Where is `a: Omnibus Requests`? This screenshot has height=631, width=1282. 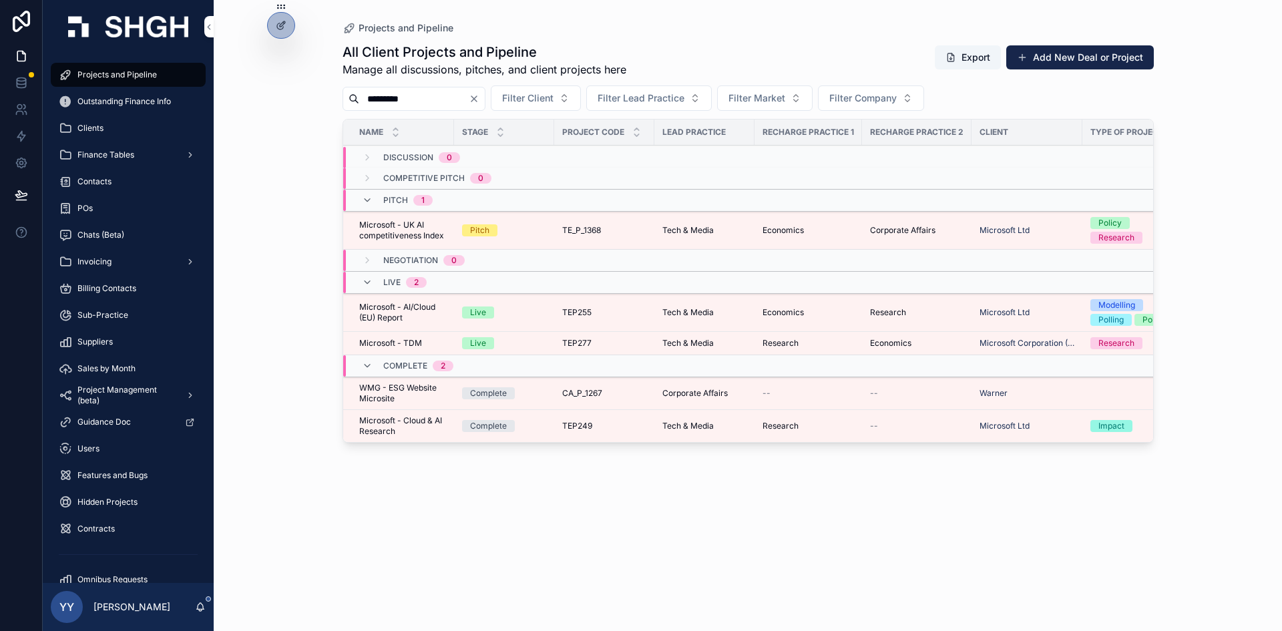 a: Omnibus Requests is located at coordinates (128, 580).